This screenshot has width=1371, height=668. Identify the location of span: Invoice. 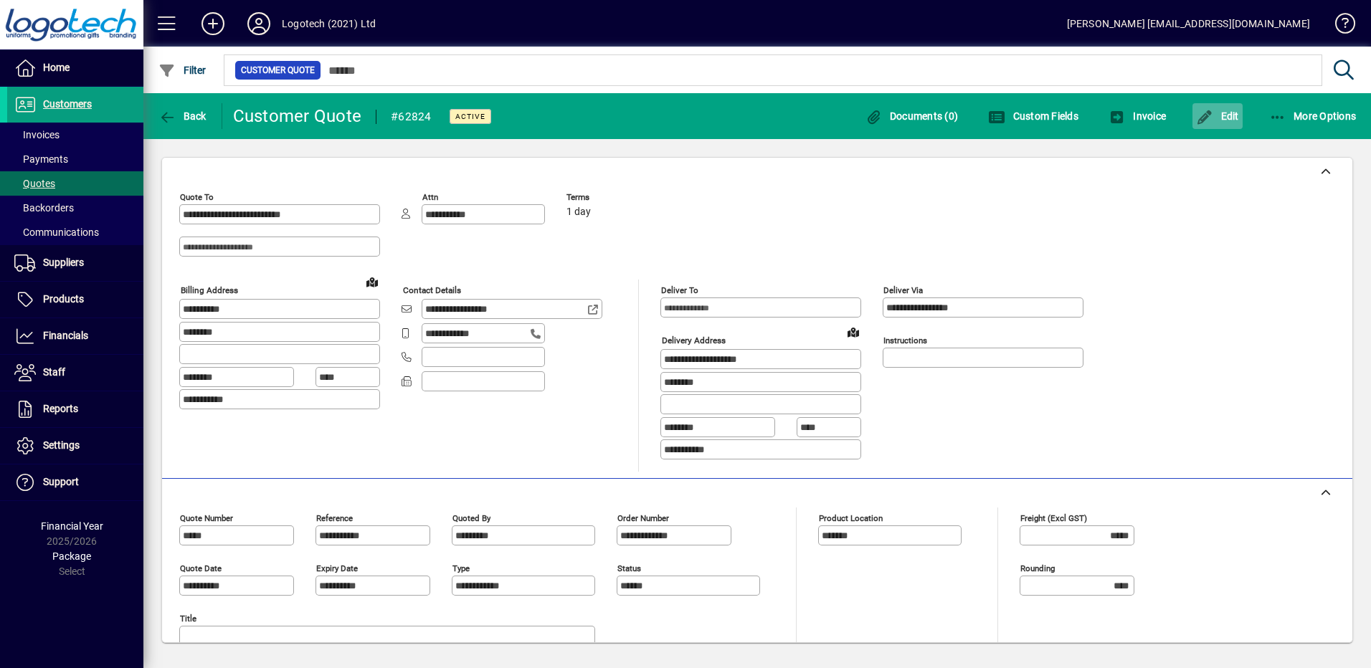
(1137, 116).